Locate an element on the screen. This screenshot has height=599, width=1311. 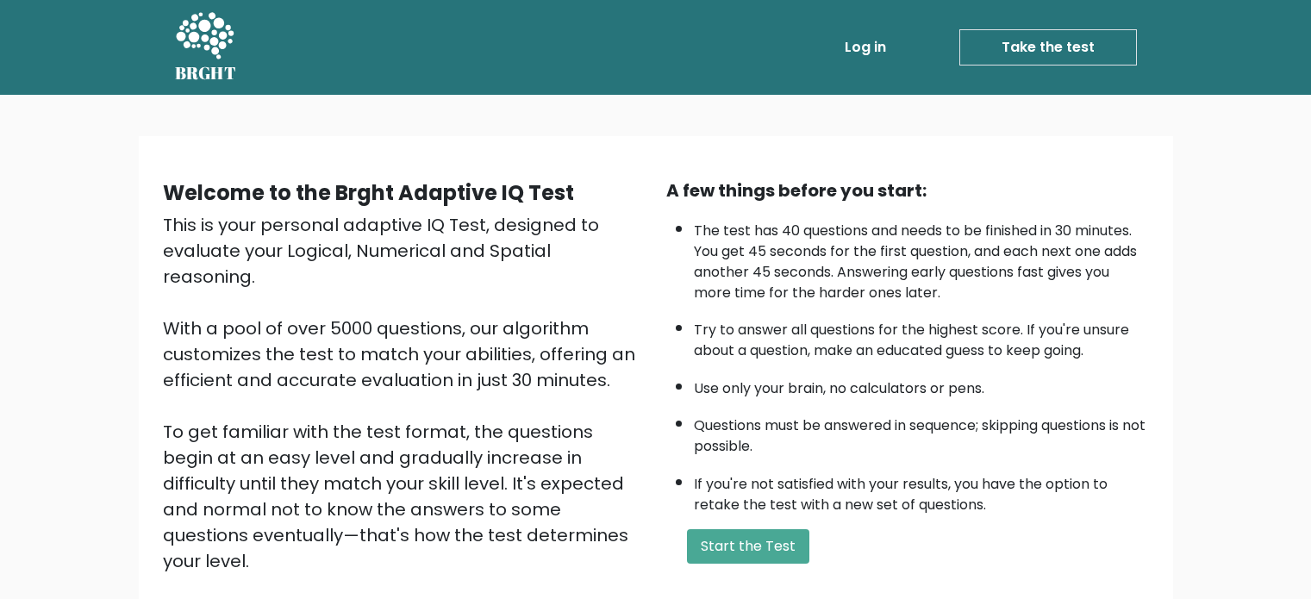
li: Questions must be answered in sequence; skipping questions is not possible. is located at coordinates (921, 432).